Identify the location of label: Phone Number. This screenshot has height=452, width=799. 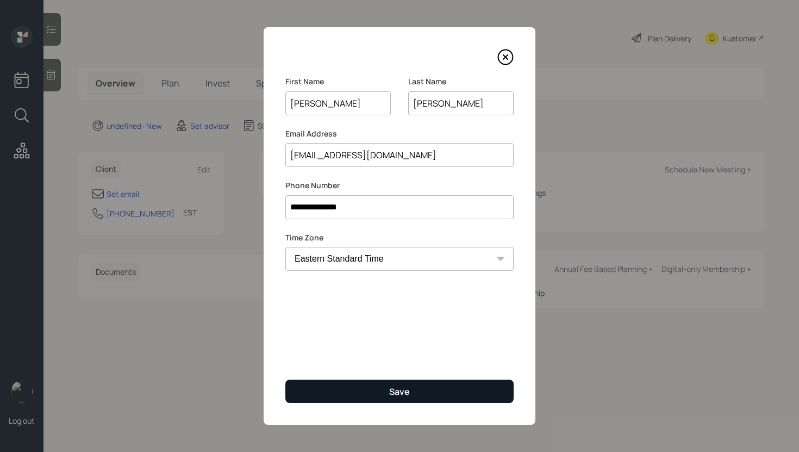
(400, 185).